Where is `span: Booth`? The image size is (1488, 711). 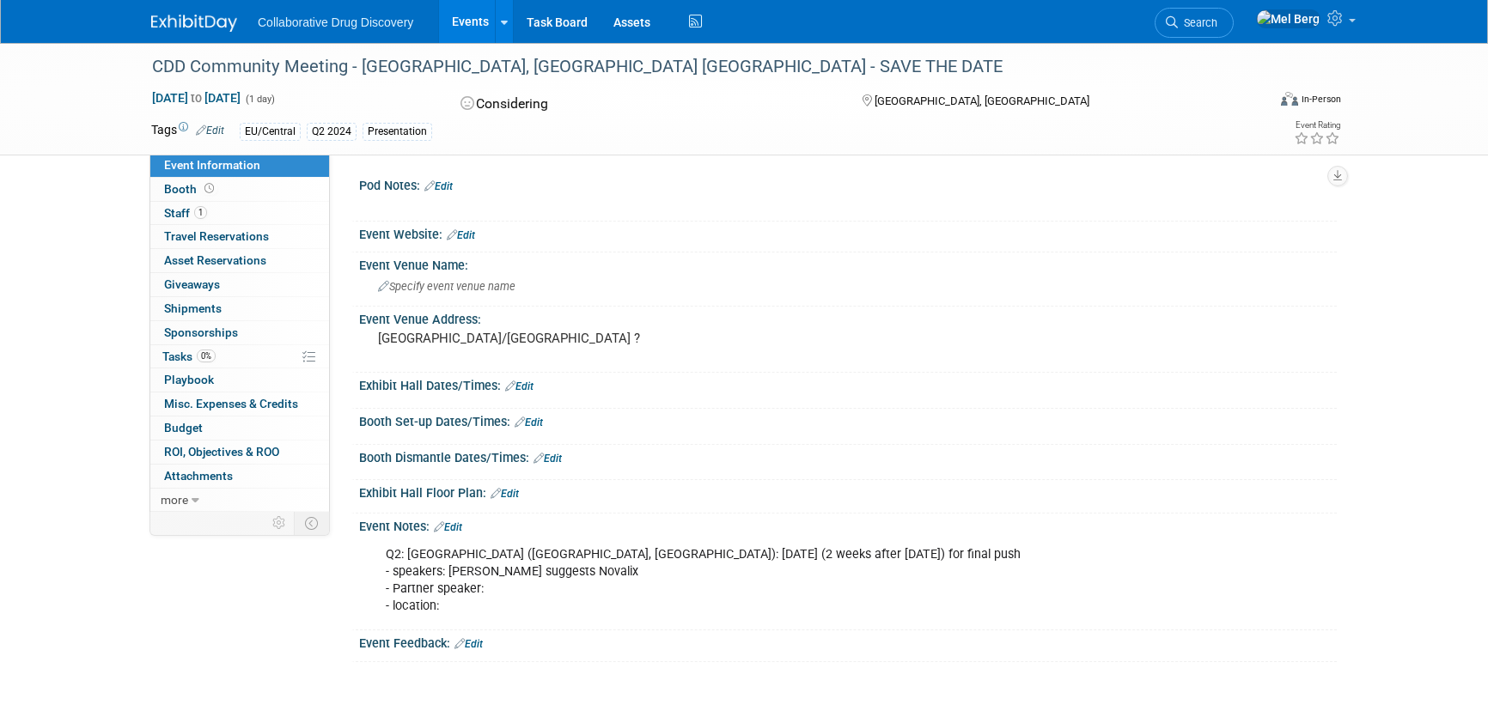 span: Booth is located at coordinates (191, 189).